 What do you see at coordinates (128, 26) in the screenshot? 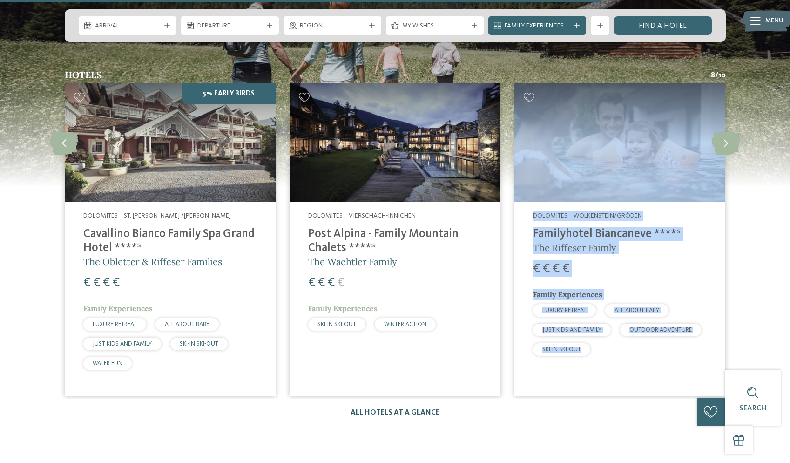
I see `span: Arrival` at bounding box center [128, 26].